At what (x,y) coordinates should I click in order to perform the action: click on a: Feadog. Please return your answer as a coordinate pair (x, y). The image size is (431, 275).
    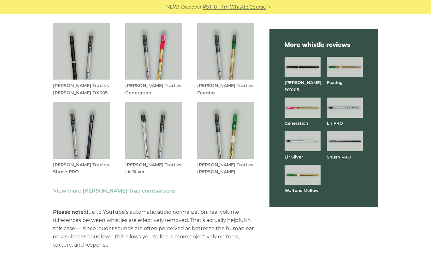
    Looking at the image, I should click on (335, 82).